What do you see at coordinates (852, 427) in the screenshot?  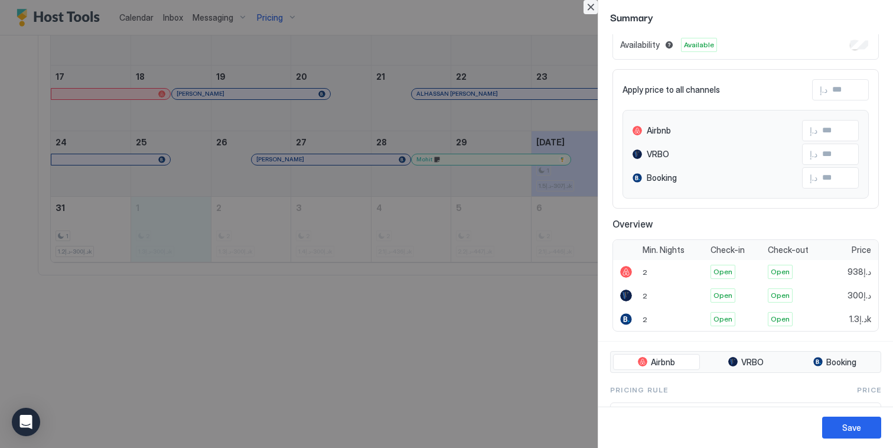 I see `div: Save` at bounding box center [852, 427].